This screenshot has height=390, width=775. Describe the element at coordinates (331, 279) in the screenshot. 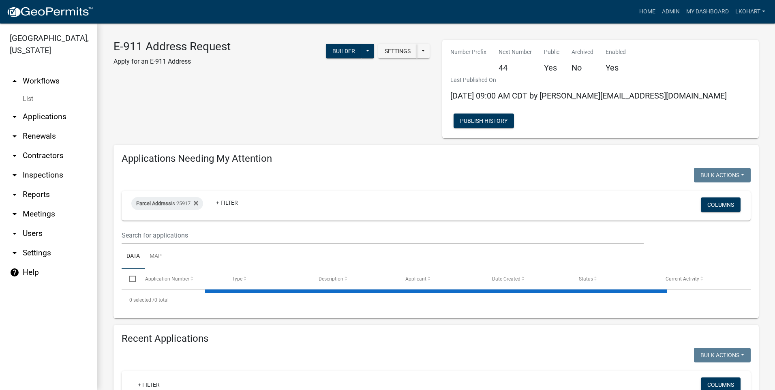

I see `span: Description` at that location.